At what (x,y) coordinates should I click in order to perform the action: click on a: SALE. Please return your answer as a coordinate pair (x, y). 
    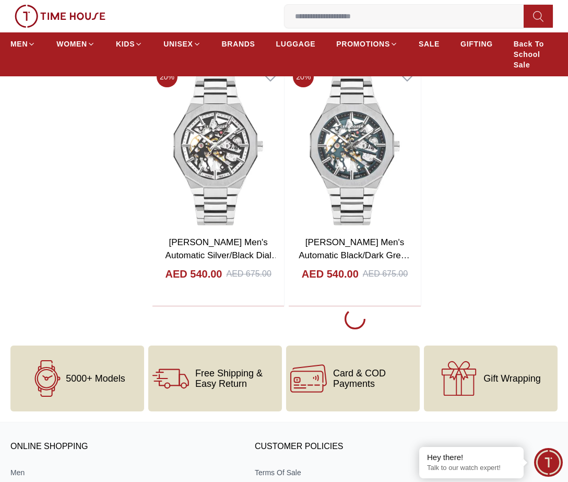
    Looking at the image, I should click on (430, 44).